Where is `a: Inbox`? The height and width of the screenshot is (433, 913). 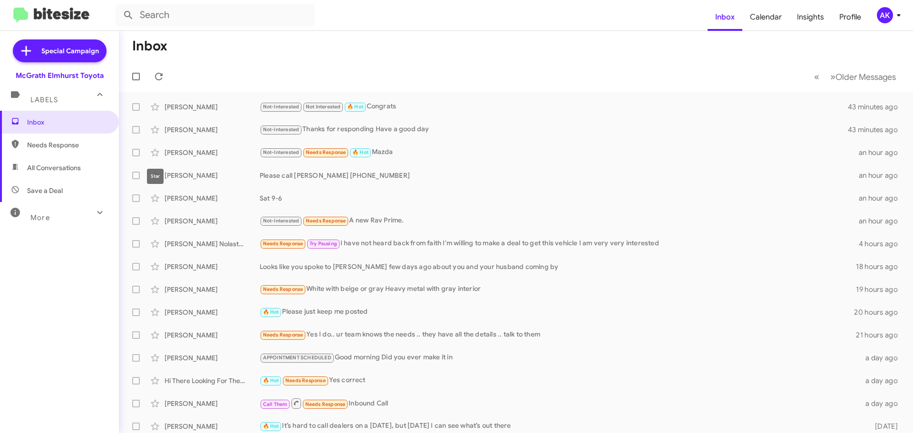
a: Inbox is located at coordinates (725, 17).